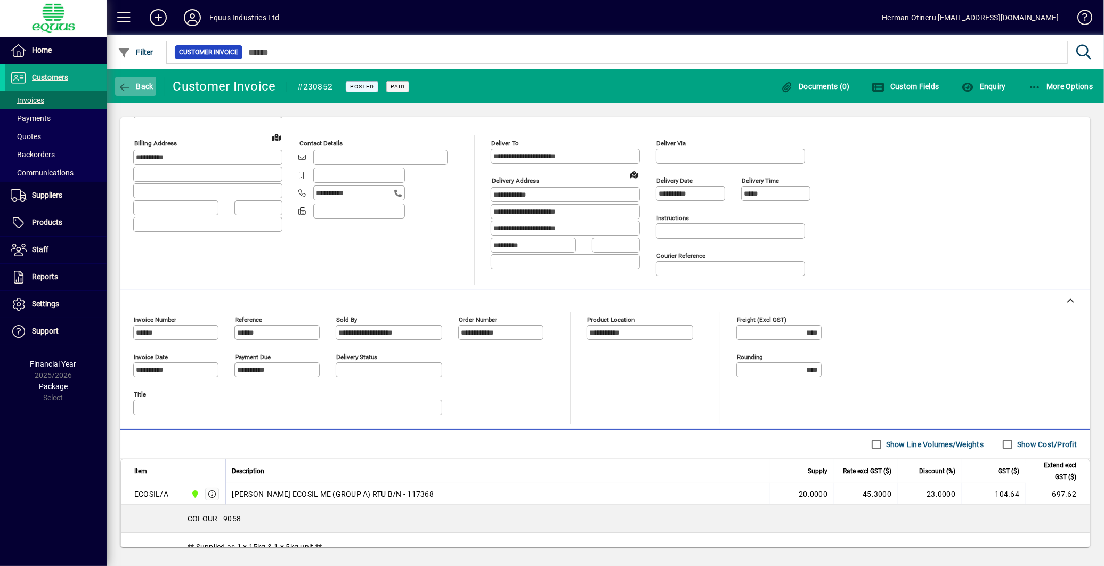 The width and height of the screenshot is (1104, 566). I want to click on mat-label: Delivery time, so click(760, 181).